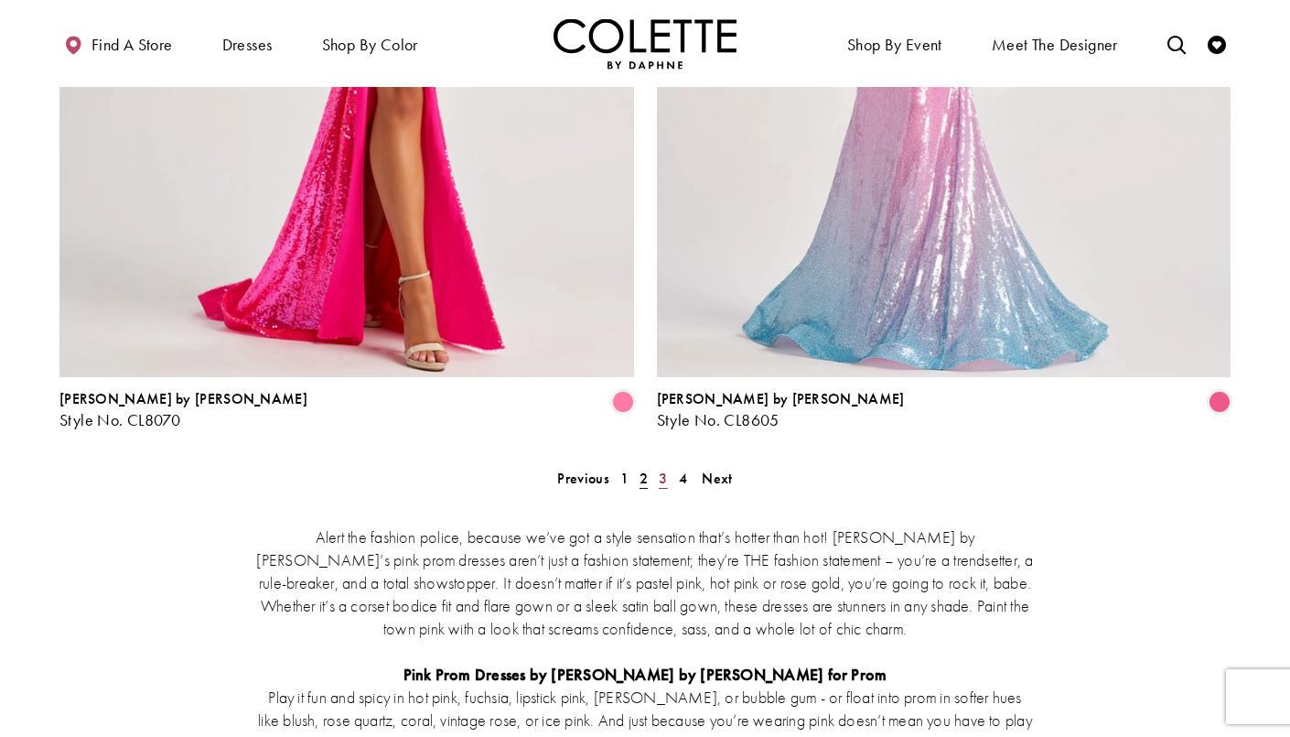  What do you see at coordinates (623, 402) in the screenshot?
I see `i: Cotton Candy` at bounding box center [623, 402].